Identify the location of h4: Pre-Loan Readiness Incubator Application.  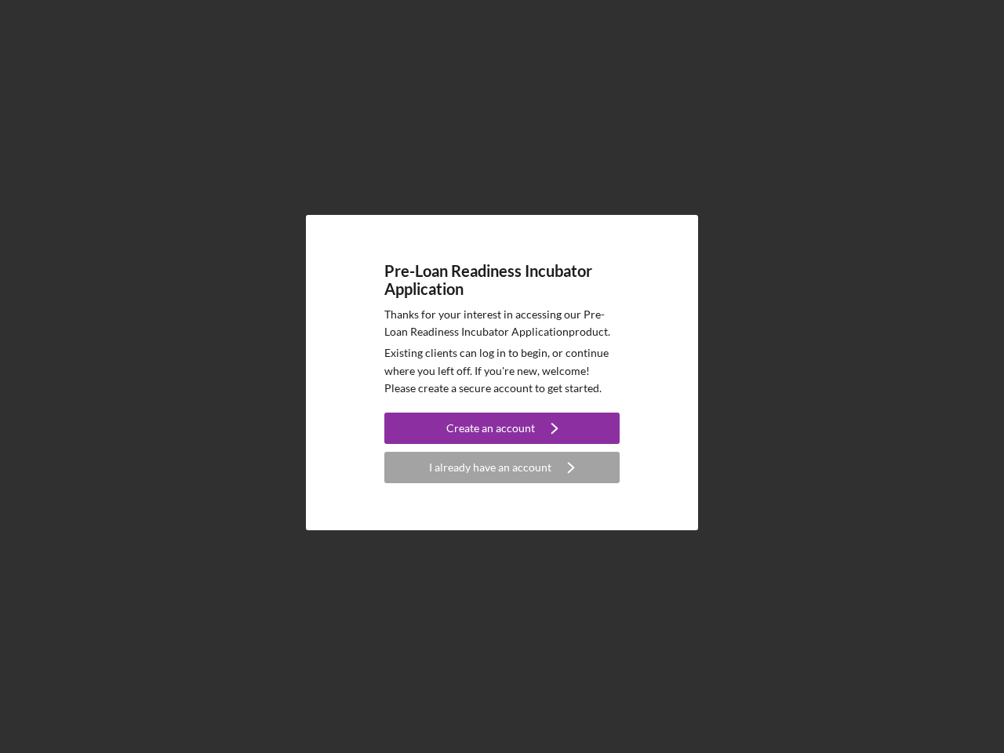
(502, 280).